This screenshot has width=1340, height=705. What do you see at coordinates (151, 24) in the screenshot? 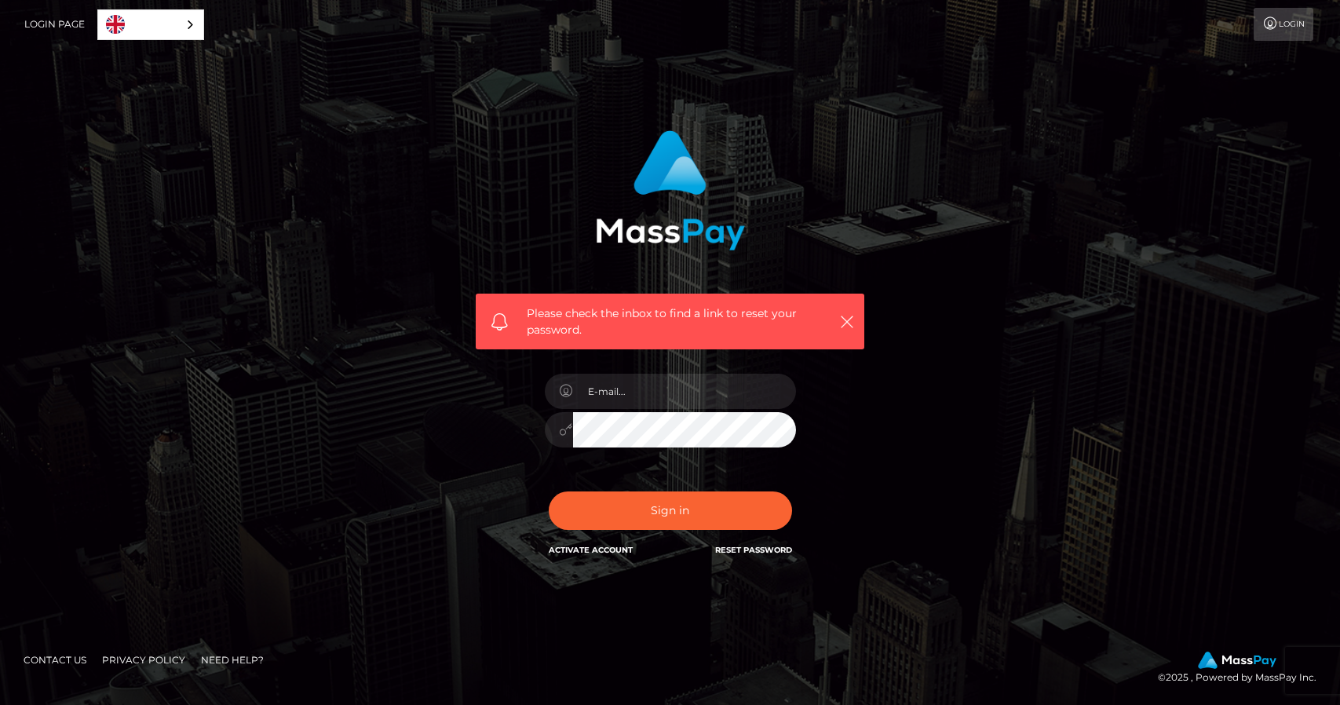
I see `aside: Language selected: English` at bounding box center [151, 24].